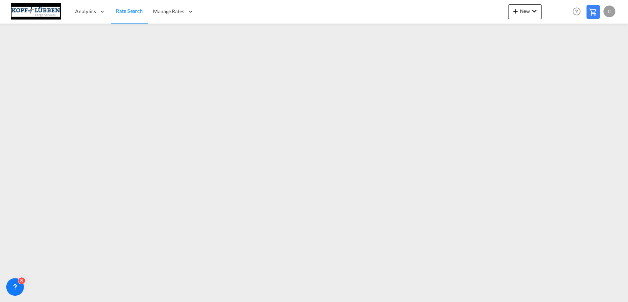 The width and height of the screenshot is (628, 302). What do you see at coordinates (577, 11) in the screenshot?
I see `span: Help` at bounding box center [577, 11].